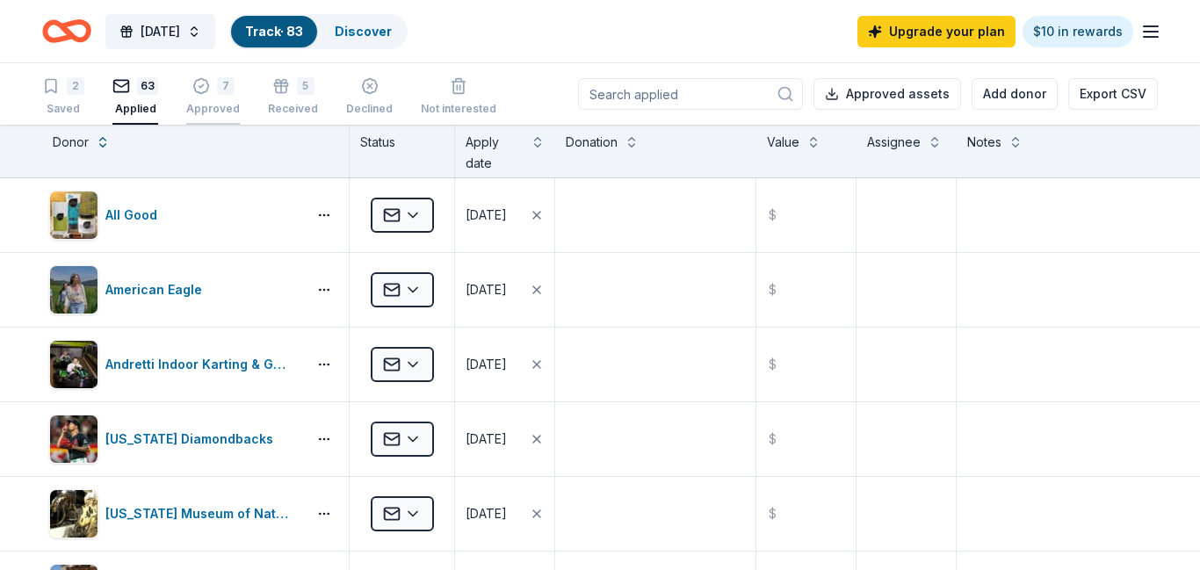  I want to click on a: $10 in rewards, so click(1078, 32).